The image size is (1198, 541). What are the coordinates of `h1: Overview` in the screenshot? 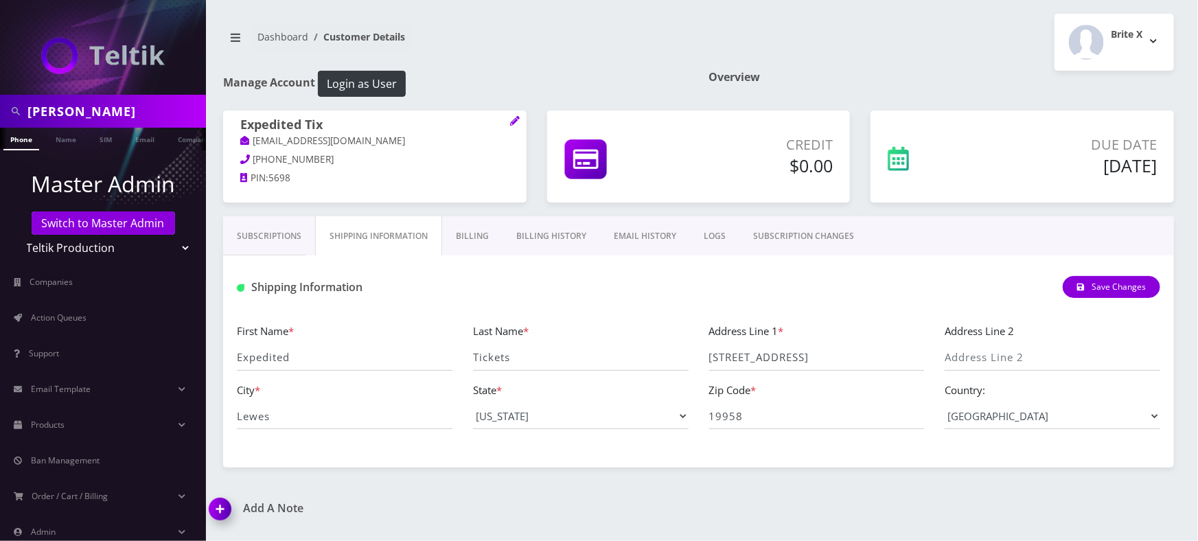 It's located at (942, 77).